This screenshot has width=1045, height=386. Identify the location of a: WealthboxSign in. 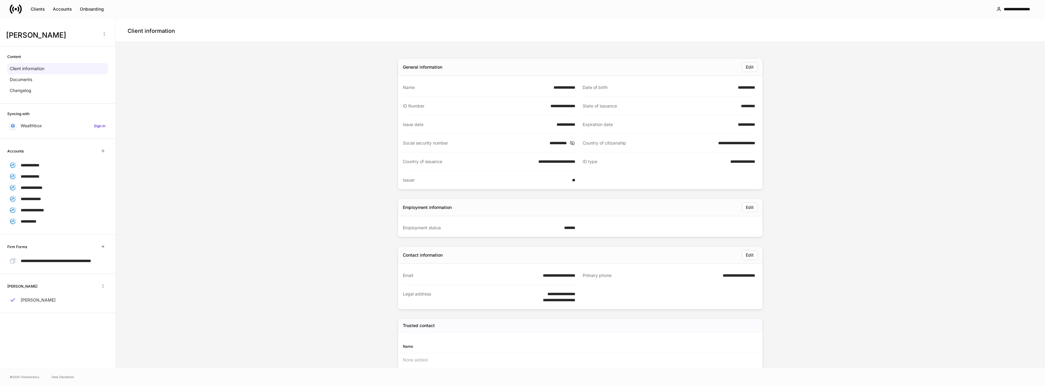
(57, 126).